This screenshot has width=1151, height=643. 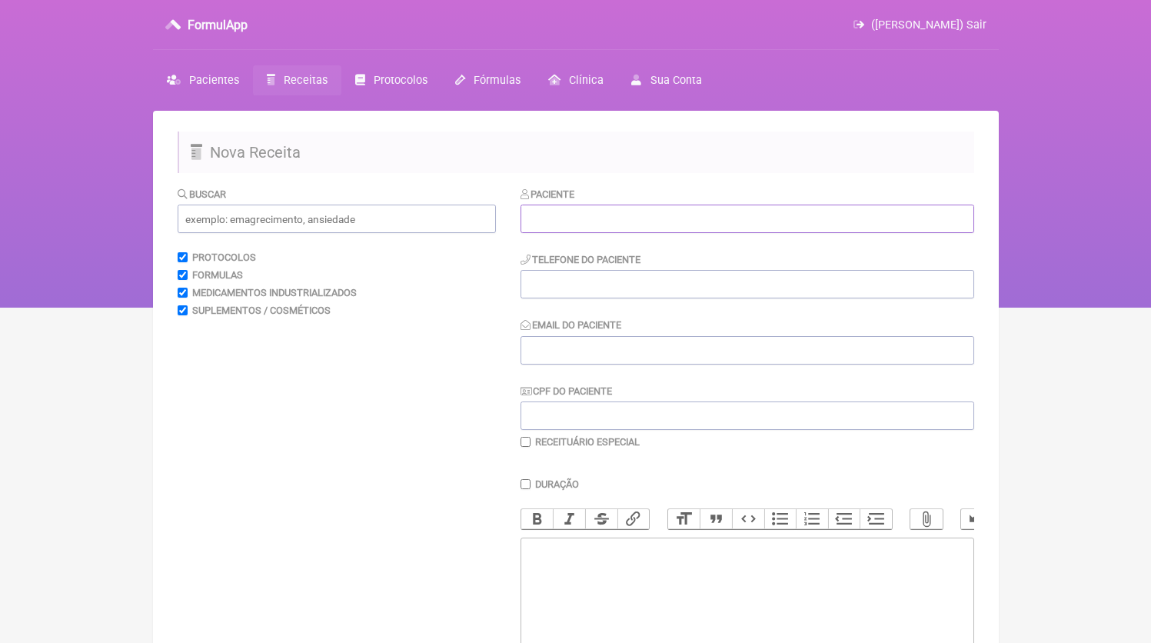 What do you see at coordinates (305, 80) in the screenshot?
I see `span: Receitas` at bounding box center [305, 80].